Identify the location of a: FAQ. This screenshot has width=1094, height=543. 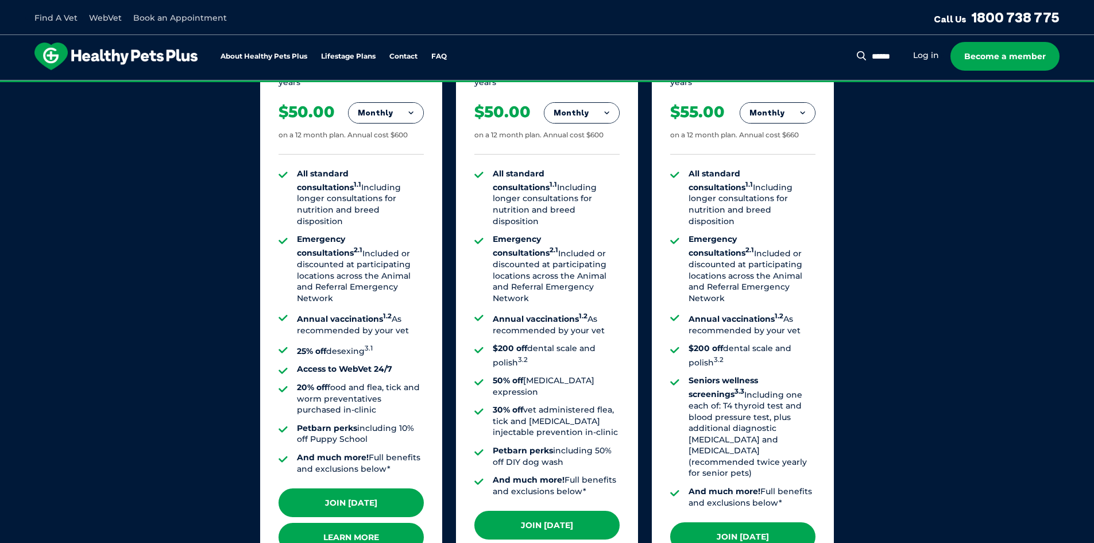
(439, 56).